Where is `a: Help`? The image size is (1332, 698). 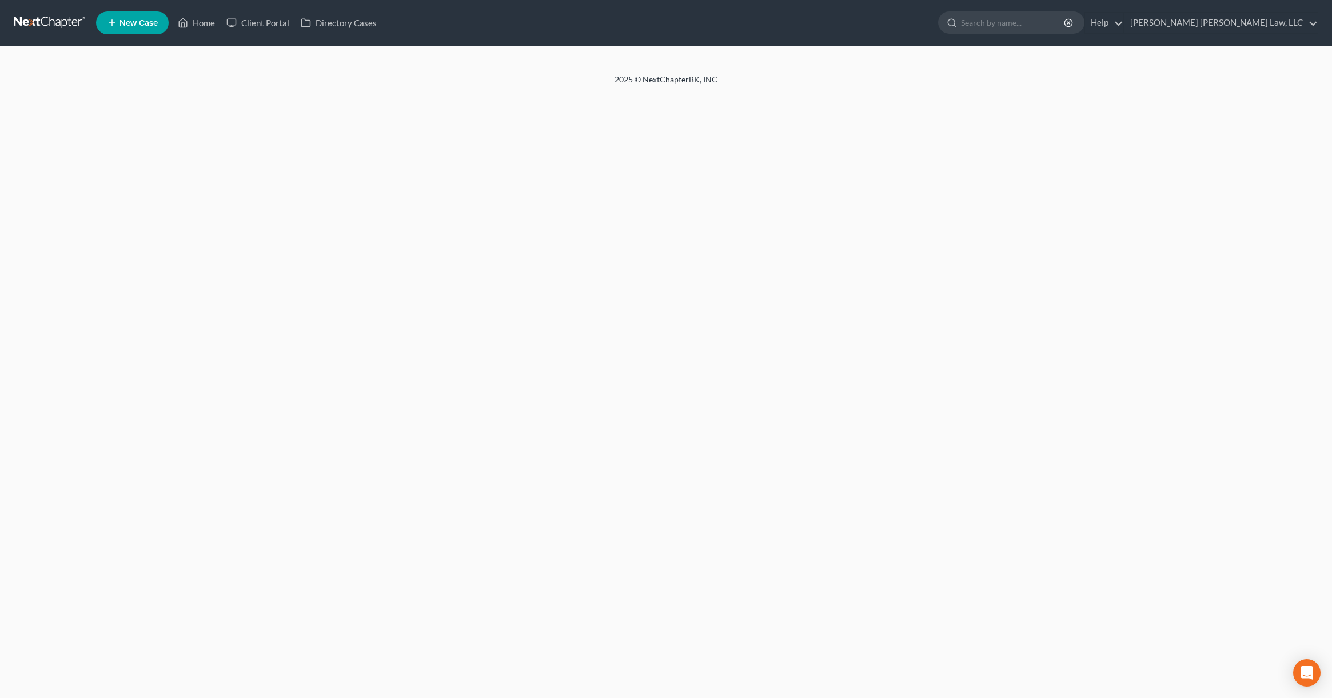
a: Help is located at coordinates (1104, 23).